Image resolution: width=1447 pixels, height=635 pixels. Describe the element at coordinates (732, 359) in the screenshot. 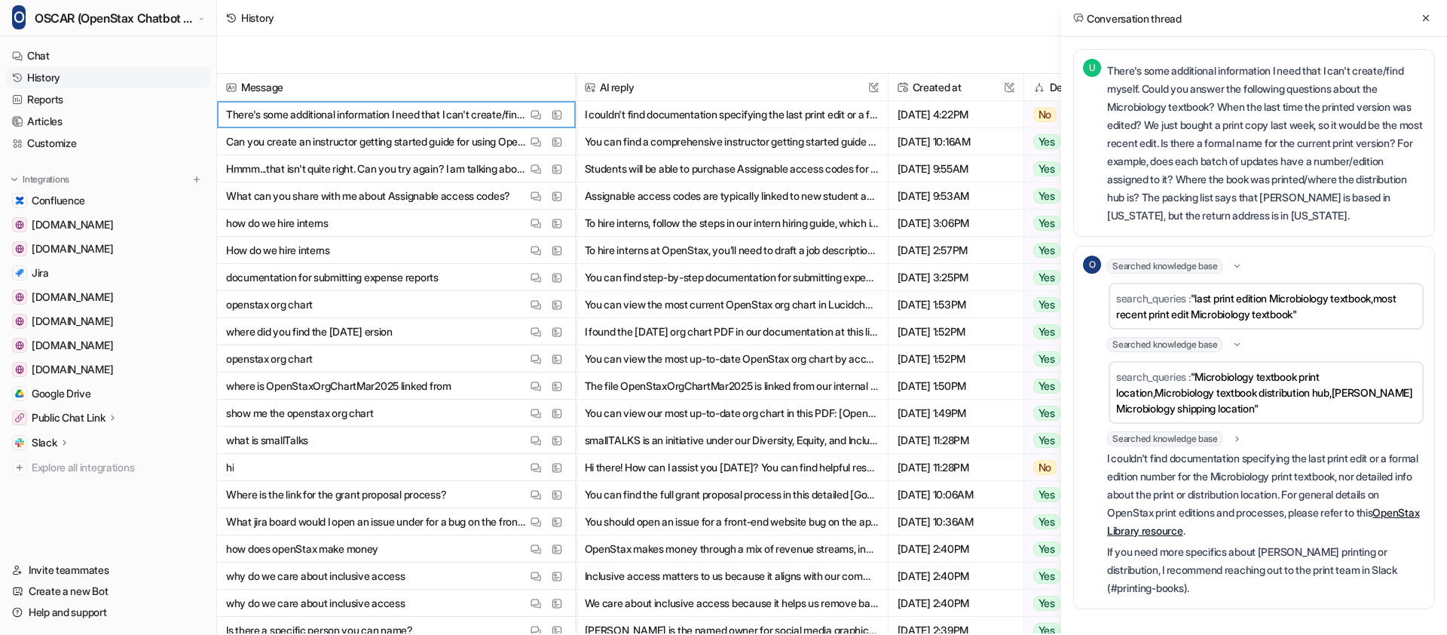

I see `button: You can view the most up-to-date OpenStax org chart by accessing our Lucidchart diagram at this l...` at that location.